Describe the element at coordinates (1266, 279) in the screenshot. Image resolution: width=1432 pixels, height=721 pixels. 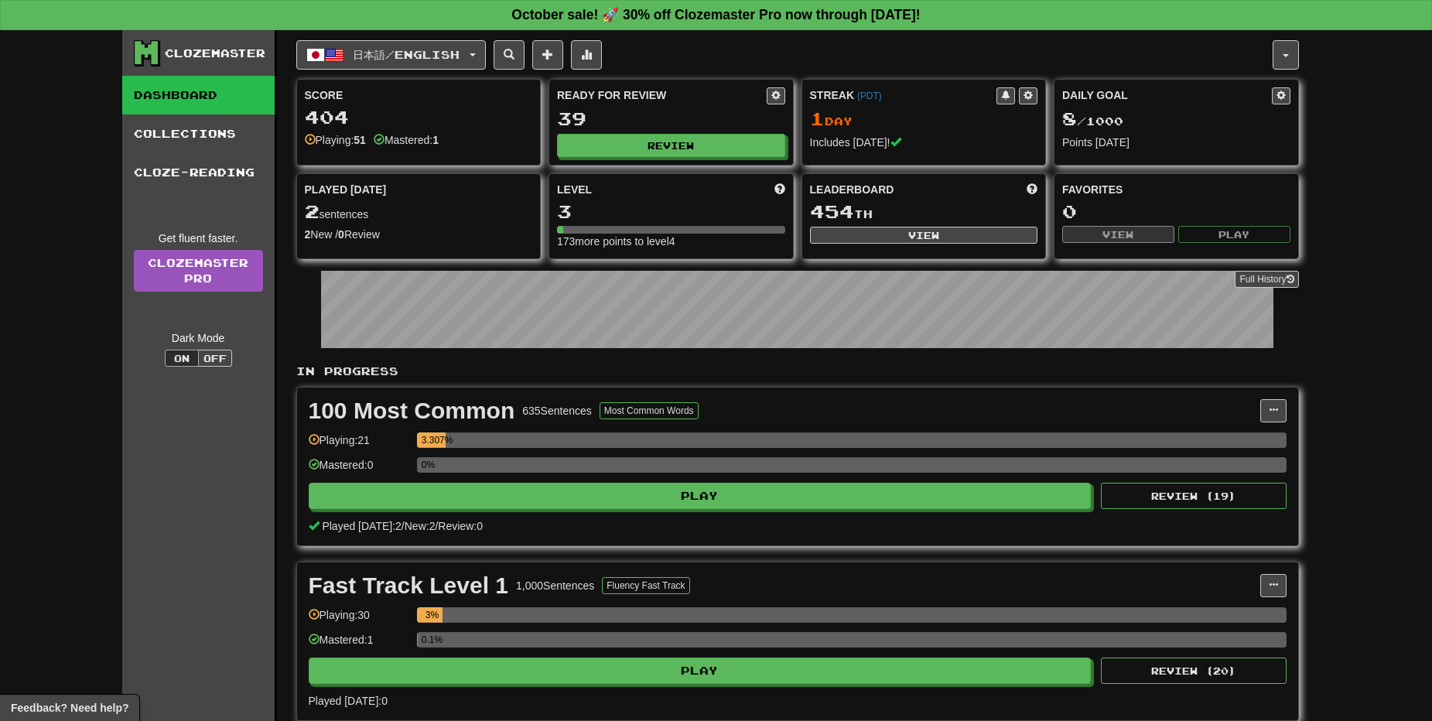
I see `button: Full History` at that location.